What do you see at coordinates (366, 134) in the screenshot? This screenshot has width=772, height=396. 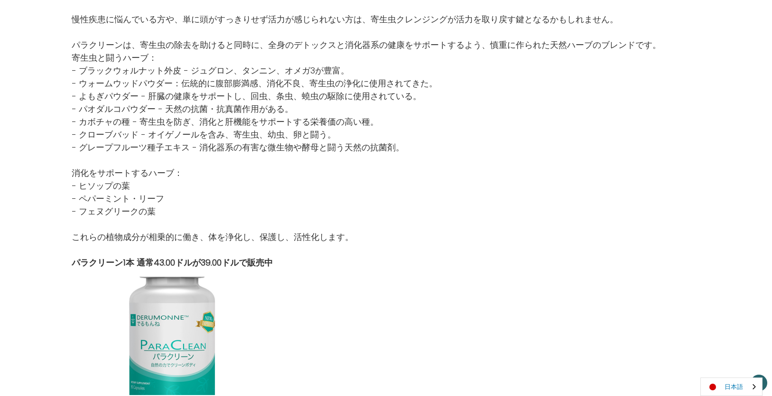 I see `p: - クローブバッド - オイゲノールを含み、寄生虫、幼虫、卵と闘う。` at bounding box center [366, 134].